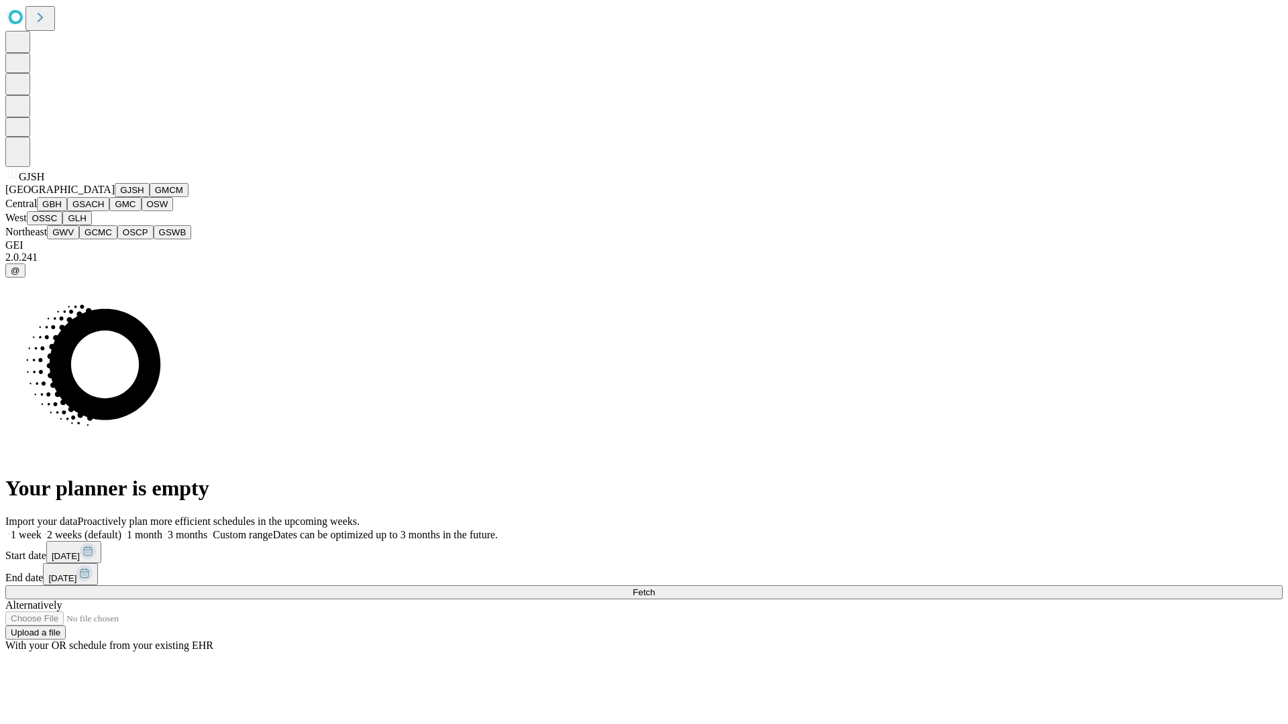 Image resolution: width=1288 pixels, height=724 pixels. Describe the element at coordinates (109, 645) in the screenshot. I see `span: With your OR schedule from your existing EHR` at that location.